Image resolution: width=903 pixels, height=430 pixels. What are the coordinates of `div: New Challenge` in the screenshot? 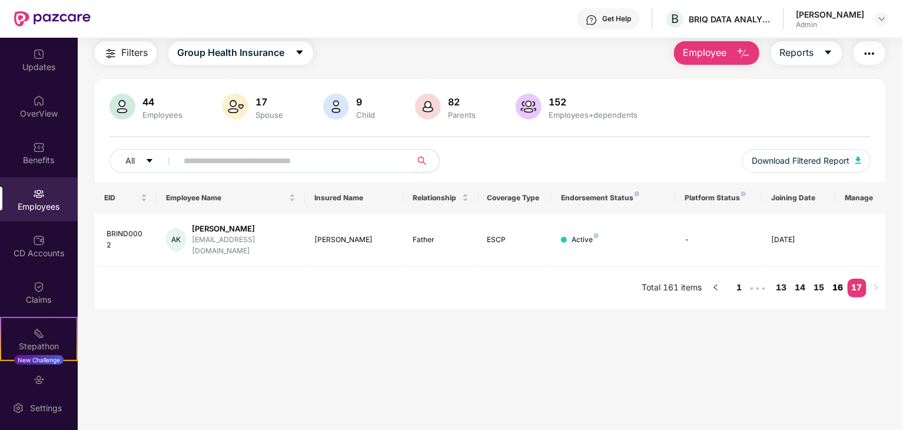 It's located at (39, 360).